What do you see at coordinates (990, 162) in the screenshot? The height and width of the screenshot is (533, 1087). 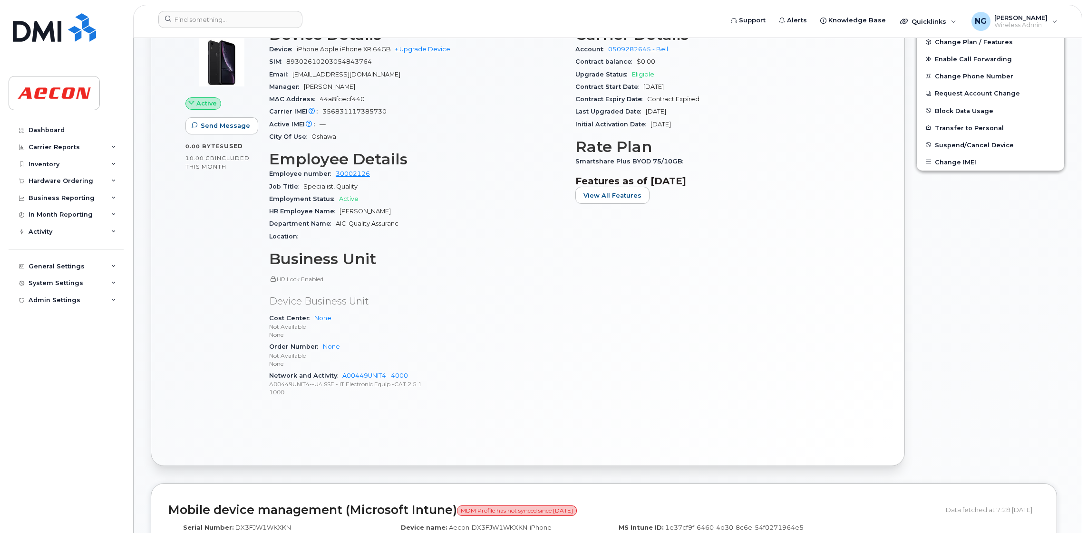 I see `button: Change IMEI` at bounding box center [990, 162].